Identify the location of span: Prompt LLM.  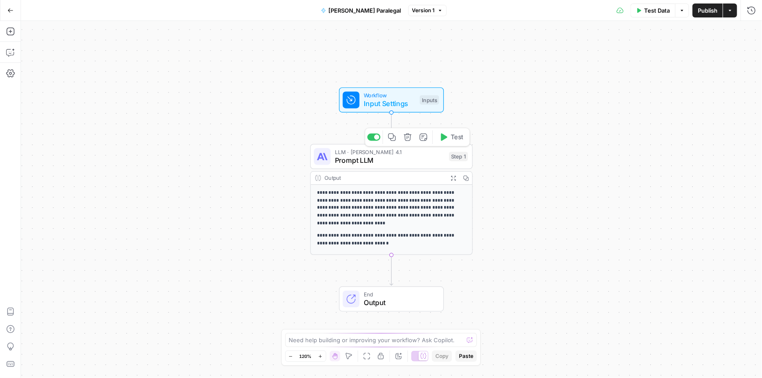
(390, 160).